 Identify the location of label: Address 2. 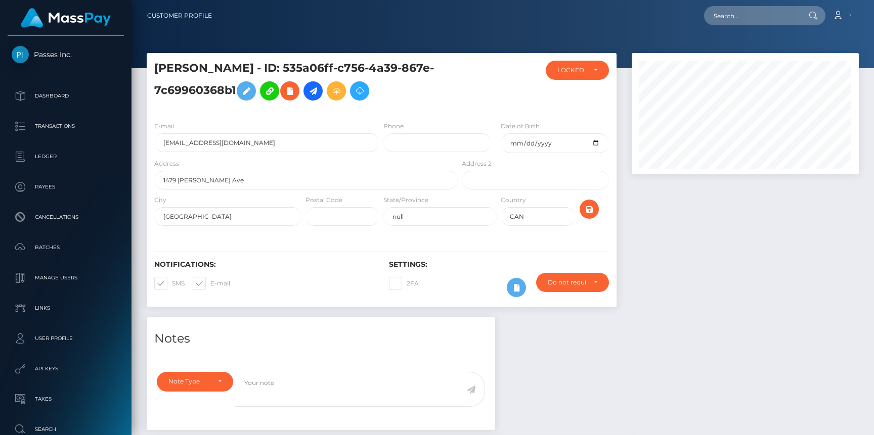
(476, 164).